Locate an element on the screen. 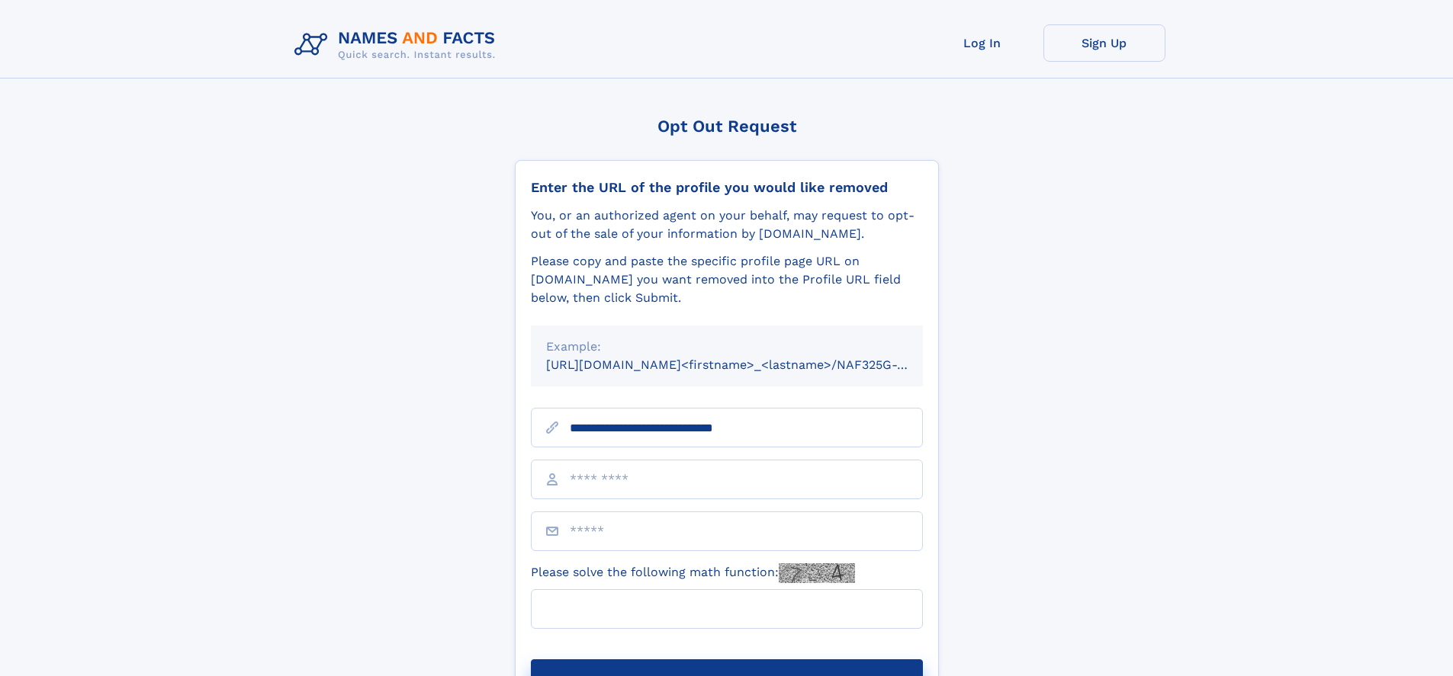 Image resolution: width=1453 pixels, height=676 pixels. img: Logo Names and Facts is located at coordinates (398, 45).